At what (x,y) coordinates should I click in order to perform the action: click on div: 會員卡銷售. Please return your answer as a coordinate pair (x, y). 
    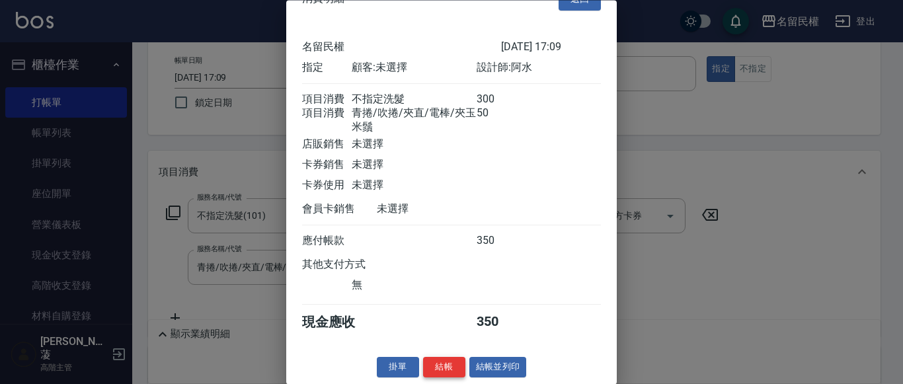
    Looking at the image, I should click on (339, 209).